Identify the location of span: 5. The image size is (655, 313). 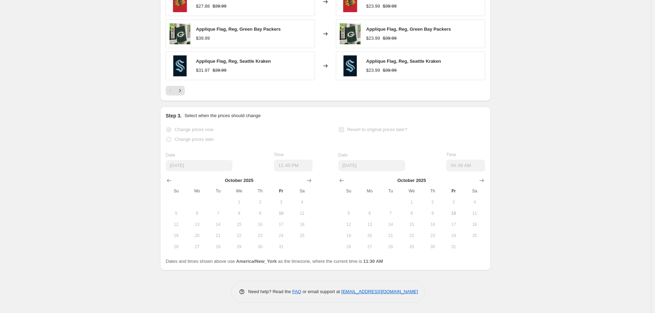
(349, 213).